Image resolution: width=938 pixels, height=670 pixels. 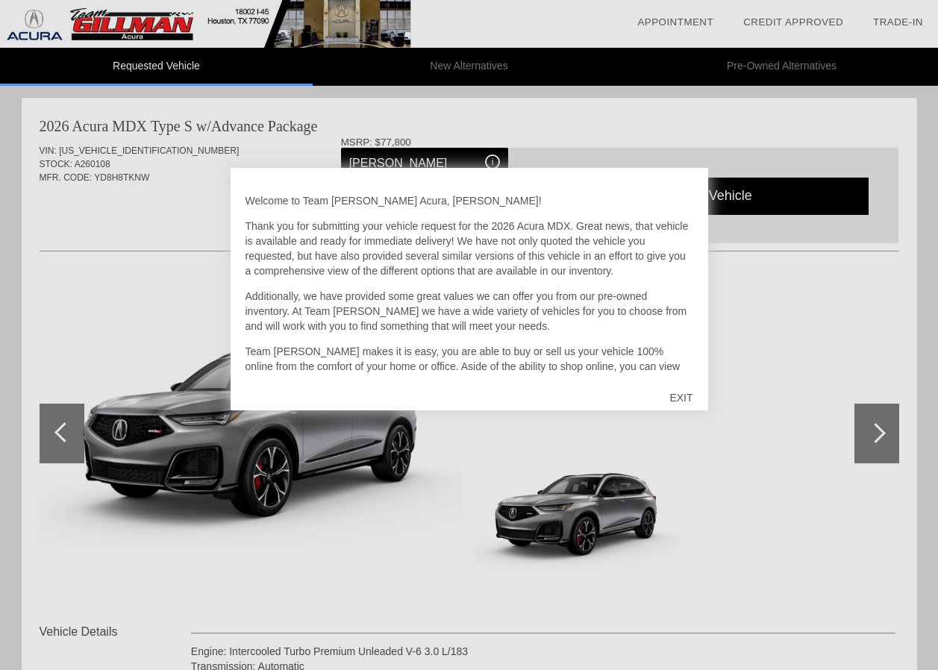 What do you see at coordinates (897, 22) in the screenshot?
I see `a: Trade-In` at bounding box center [897, 22].